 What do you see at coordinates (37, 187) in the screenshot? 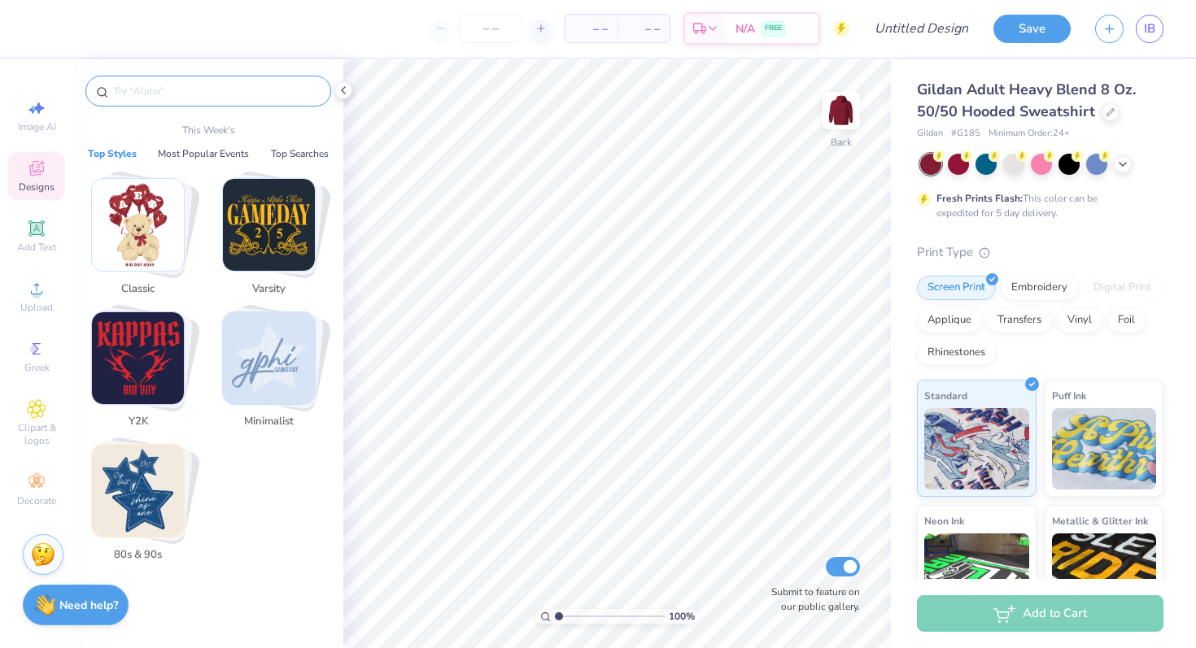
I see `span: Designs` at bounding box center [37, 187].